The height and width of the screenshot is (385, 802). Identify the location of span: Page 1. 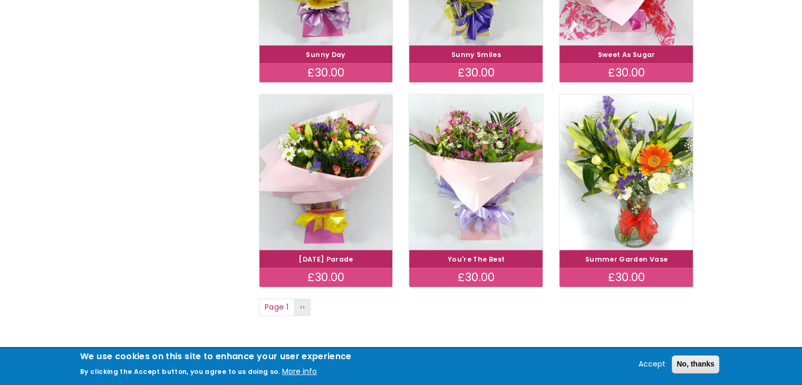
(277, 307).